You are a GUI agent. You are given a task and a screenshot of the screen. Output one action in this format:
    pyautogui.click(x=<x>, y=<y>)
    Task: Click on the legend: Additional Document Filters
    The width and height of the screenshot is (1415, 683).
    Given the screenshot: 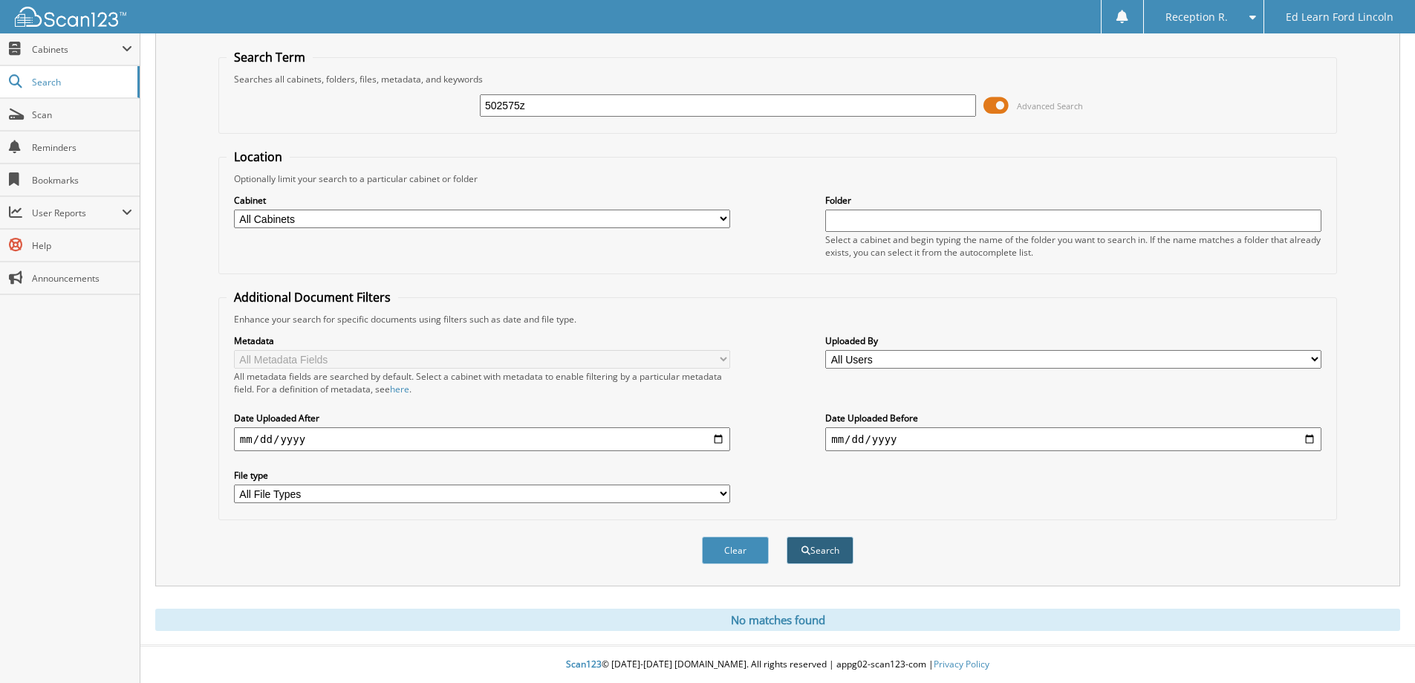 What is the action you would take?
    pyautogui.click(x=312, y=297)
    